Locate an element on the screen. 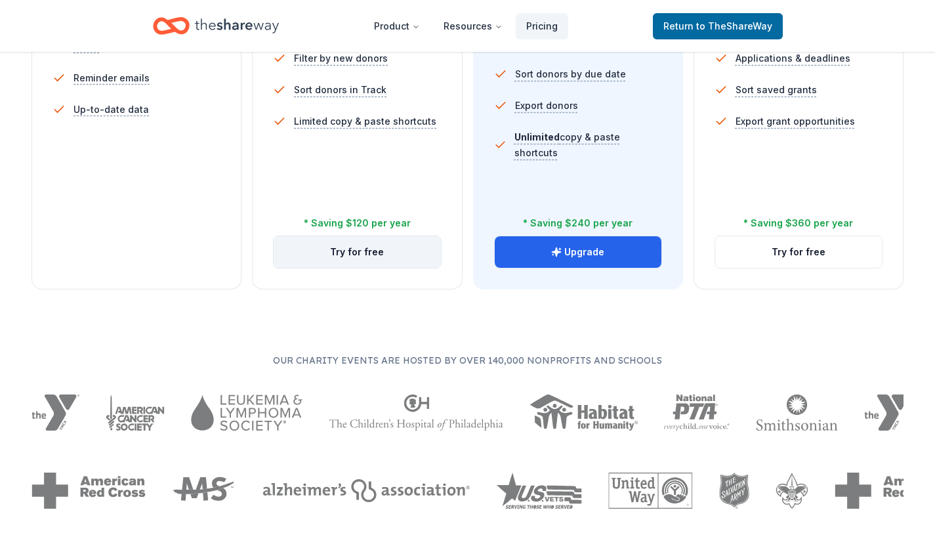 The height and width of the screenshot is (533, 935). div: * Saving $240 per year is located at coordinates (578, 223).